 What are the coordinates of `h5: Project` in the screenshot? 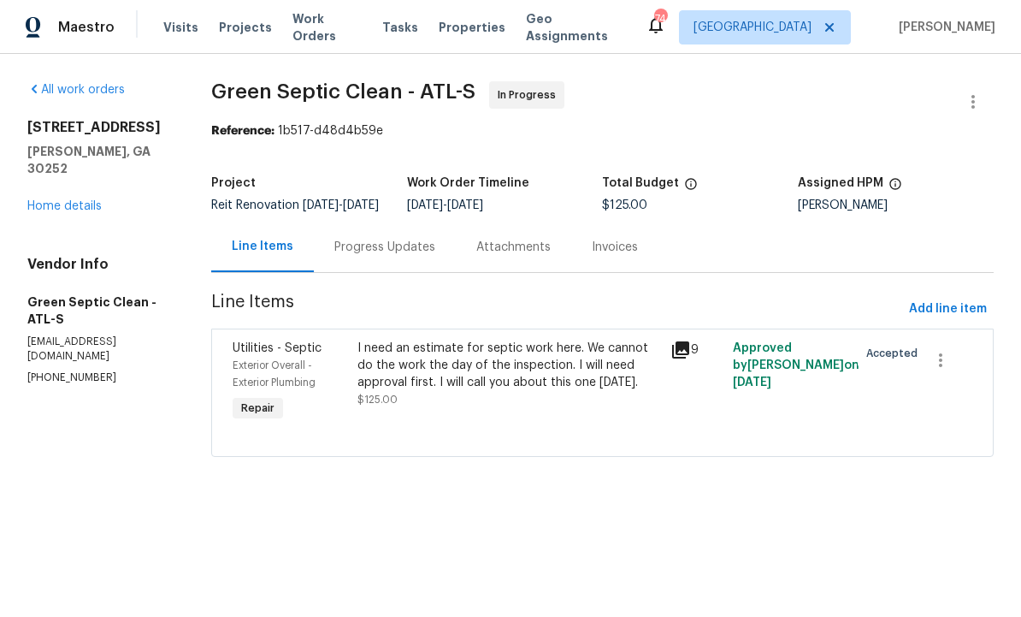 It's located at (233, 183).